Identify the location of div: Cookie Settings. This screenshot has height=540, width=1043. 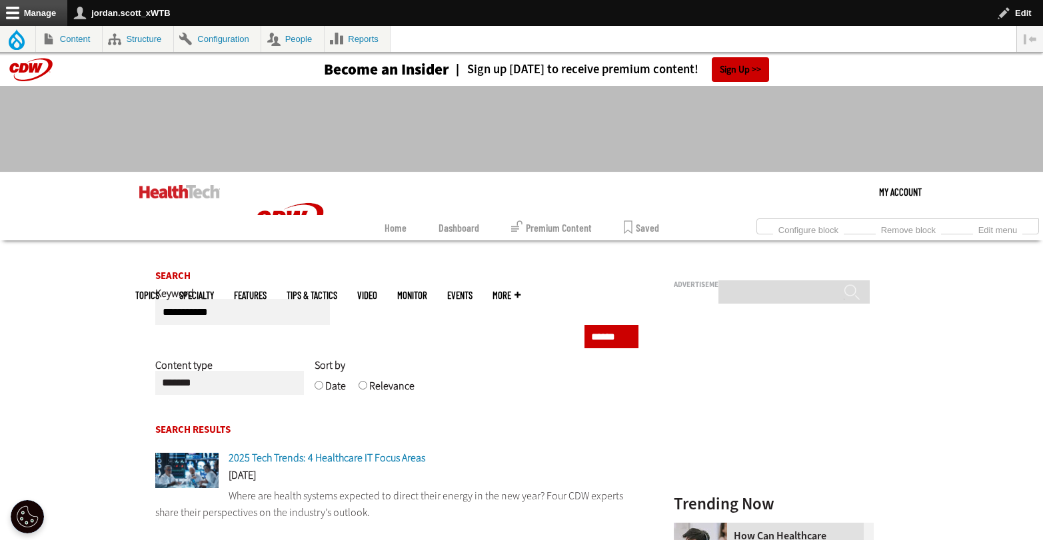
(27, 517).